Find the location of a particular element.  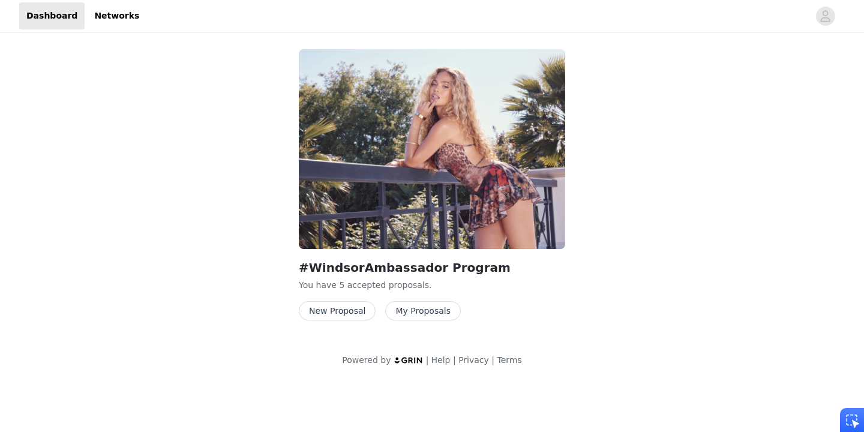

img: Windsor is located at coordinates (432, 149).